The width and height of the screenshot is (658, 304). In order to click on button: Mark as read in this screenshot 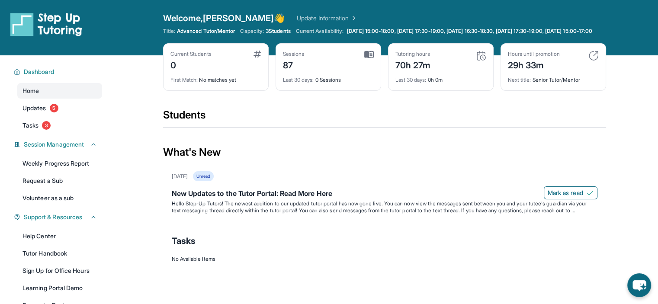, I will do `click(571, 193)`.